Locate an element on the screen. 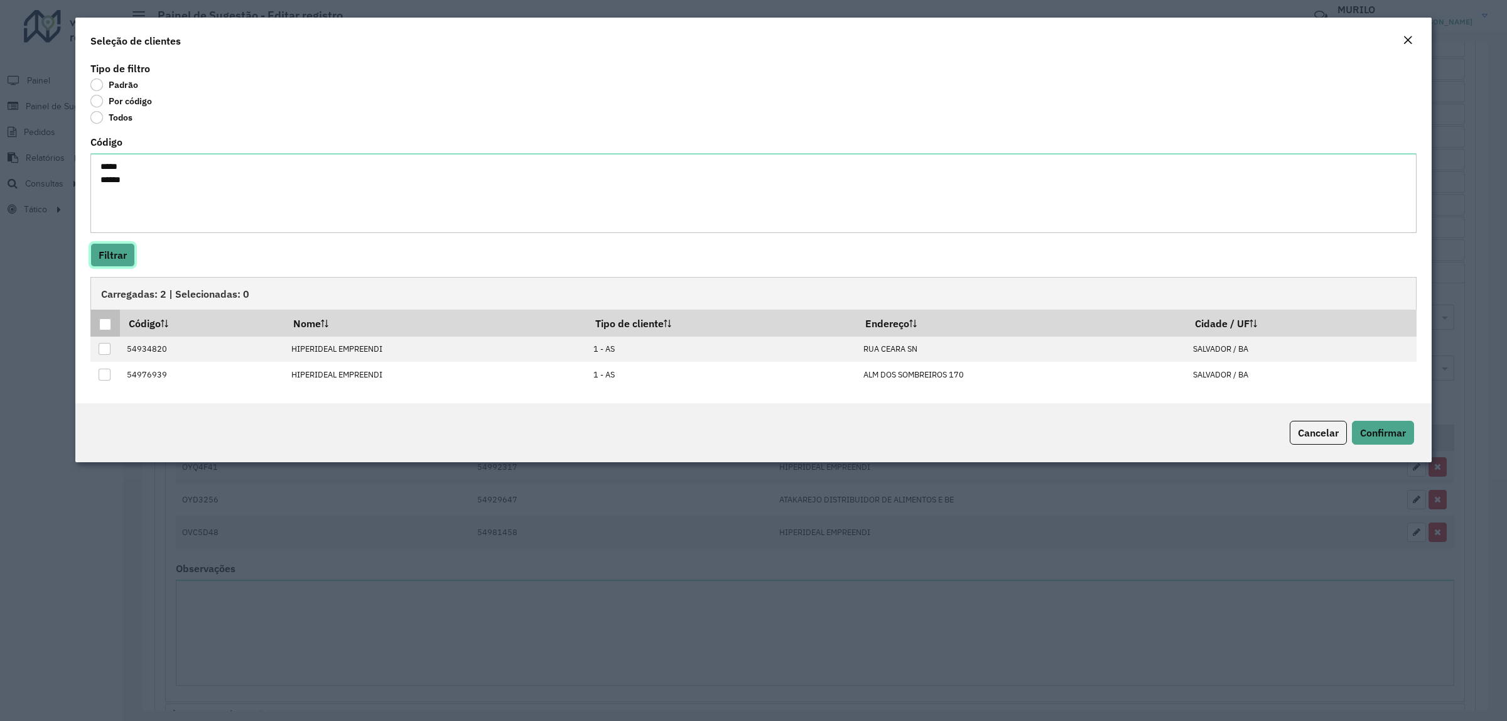 The image size is (1507, 721). th: Tipo de cliente is located at coordinates (722, 323).